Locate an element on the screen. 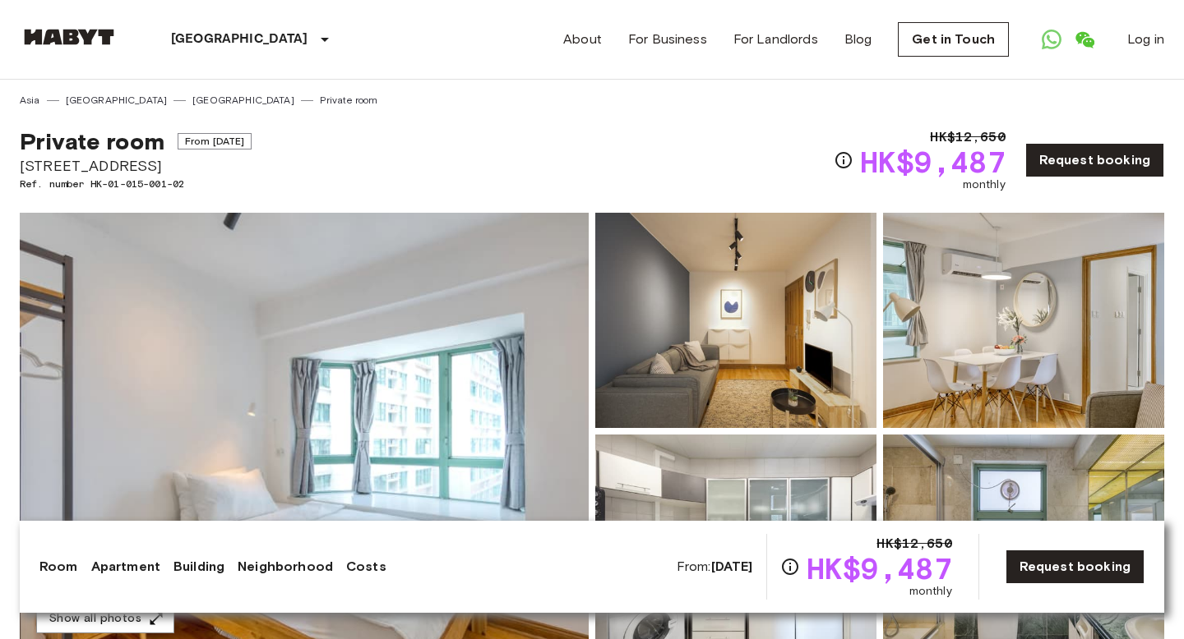  a: Neighborhood is located at coordinates (285, 567).